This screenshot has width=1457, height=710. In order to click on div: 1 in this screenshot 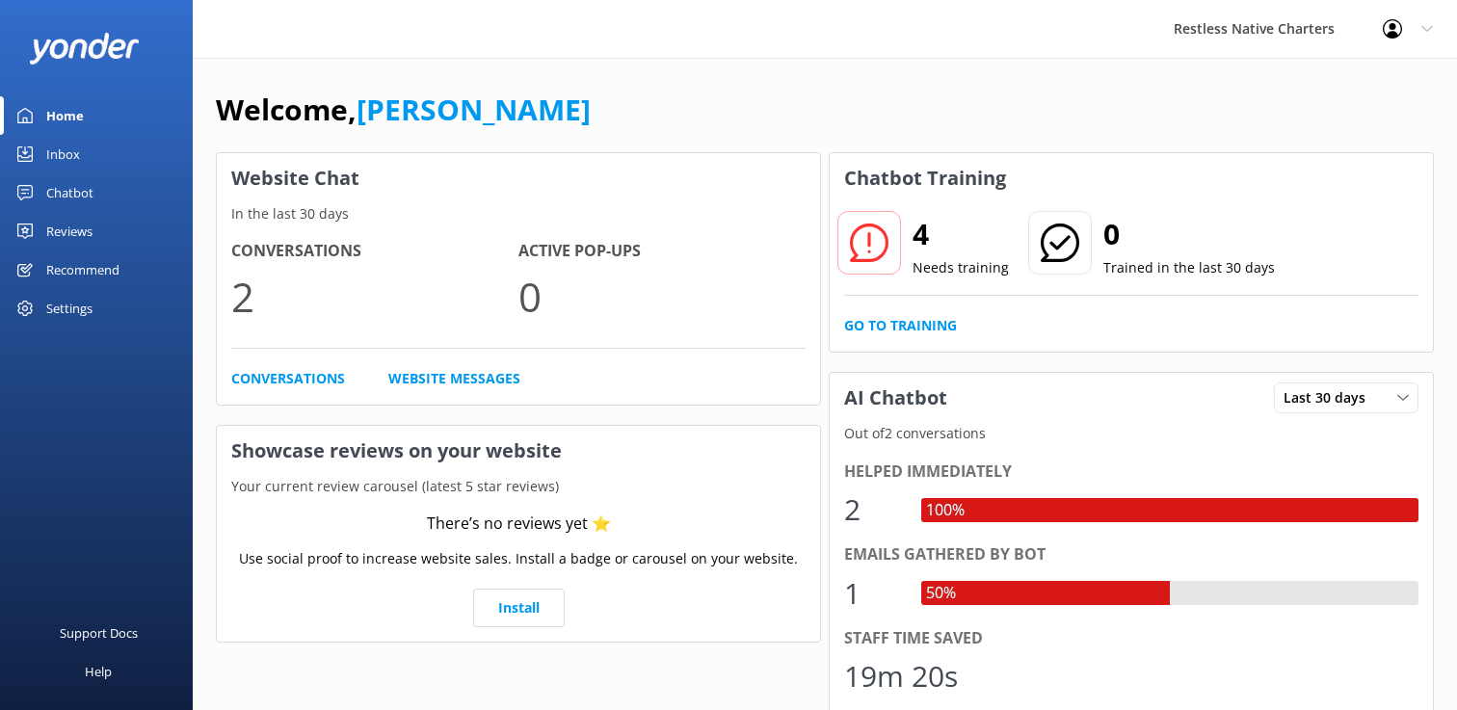, I will do `click(873, 594)`.